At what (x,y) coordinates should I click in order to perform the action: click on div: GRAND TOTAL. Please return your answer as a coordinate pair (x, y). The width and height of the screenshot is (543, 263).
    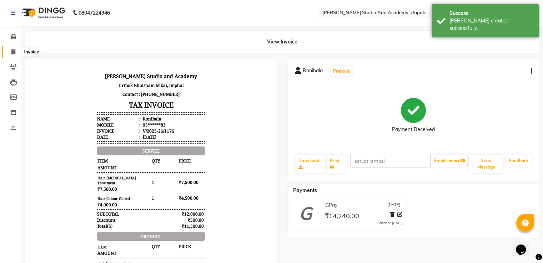
    Looking at the image, I should click on (80, 259).